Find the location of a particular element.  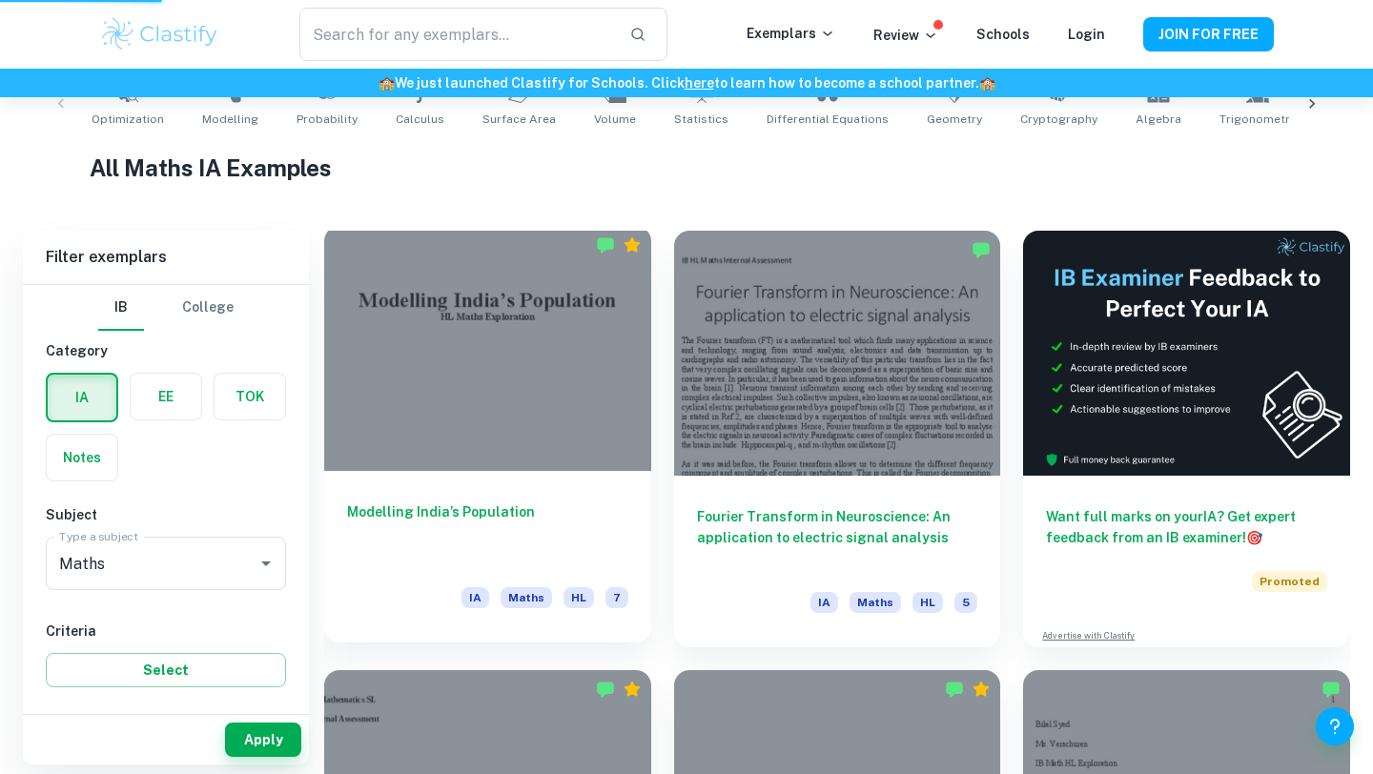

span: Cryptography is located at coordinates (1059, 119).